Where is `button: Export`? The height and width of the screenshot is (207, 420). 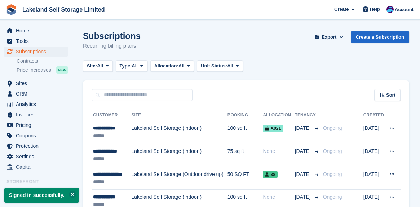 button: Export is located at coordinates (330, 37).